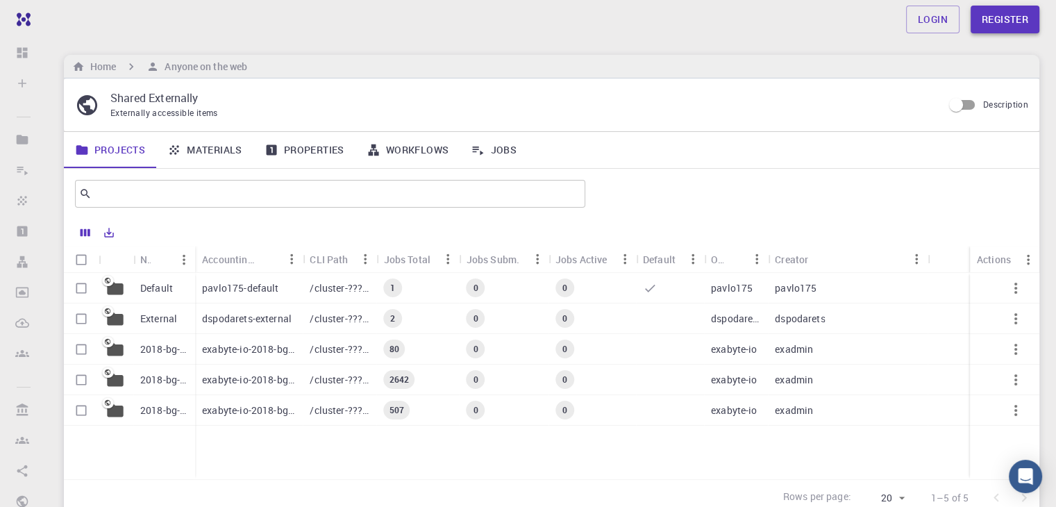 The image size is (1056, 507). I want to click on p: /cluster-???-share/groups/exabyte-io/exabyte-io-2018-bg-study-phase-iii, so click(339, 380).